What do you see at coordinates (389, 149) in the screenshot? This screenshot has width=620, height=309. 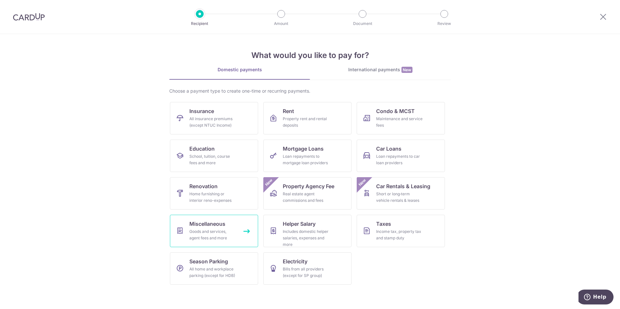 I see `span: Car Loans` at bounding box center [389, 149].